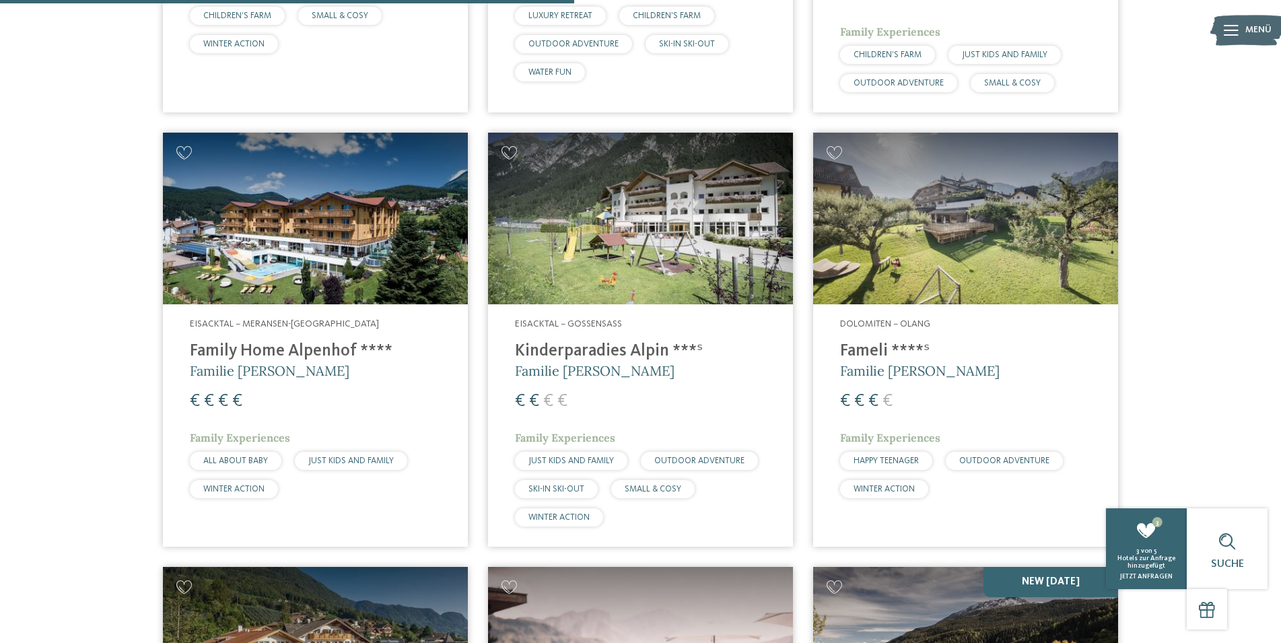 The image size is (1281, 643). Describe the element at coordinates (236, 460) in the screenshot. I see `span: ALL ABOUT BABY` at that location.